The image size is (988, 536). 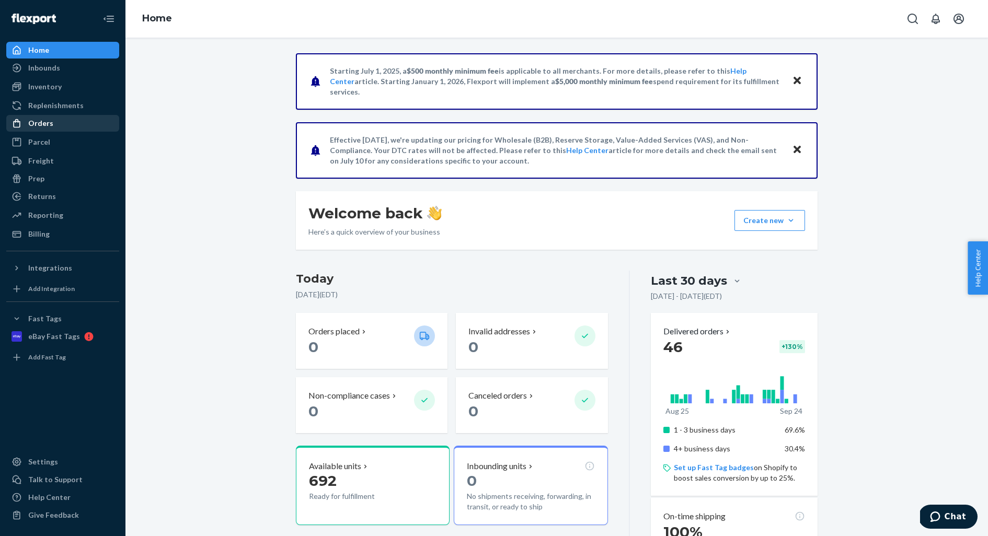 What do you see at coordinates (45, 319) in the screenshot?
I see `div: Fast Tags` at bounding box center [45, 319].